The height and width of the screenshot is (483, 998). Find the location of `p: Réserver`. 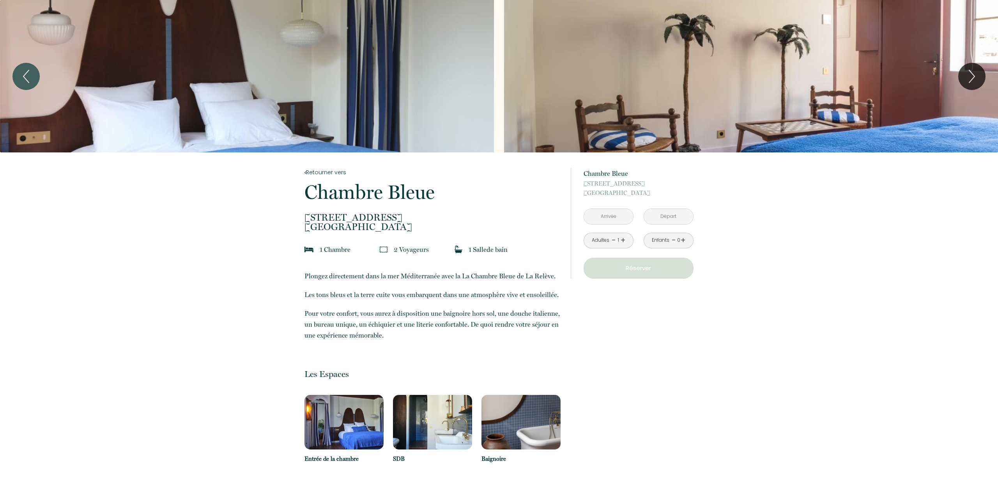

p: Réserver is located at coordinates (639, 268).